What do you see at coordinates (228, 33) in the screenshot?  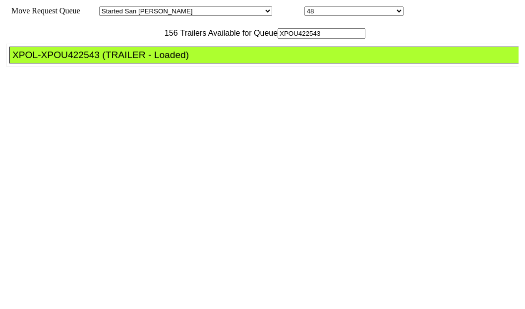 I see `span: Trailers Available for Queue` at bounding box center [228, 33].